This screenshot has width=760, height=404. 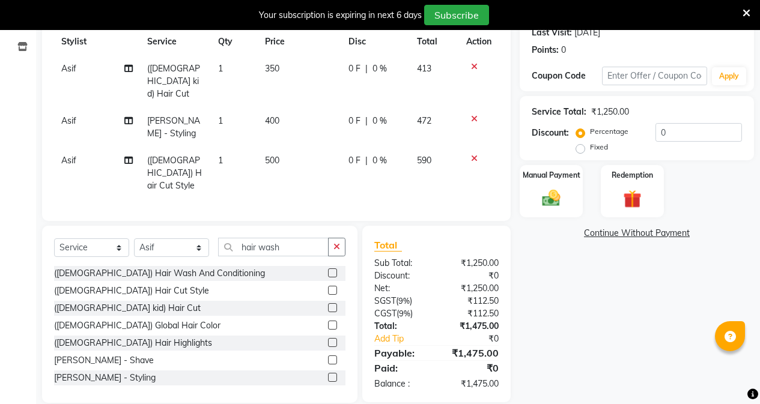 I want to click on div: Points:, so click(x=545, y=50).